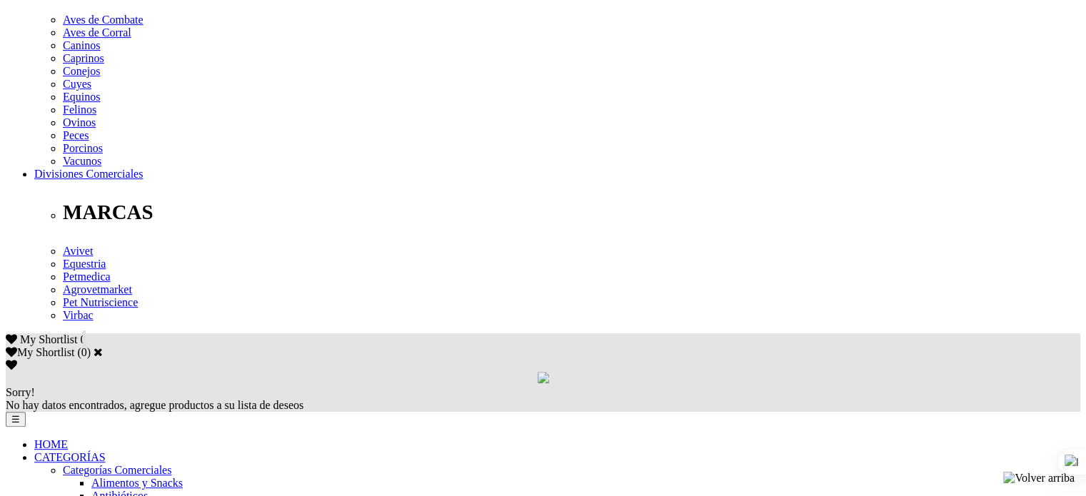 This screenshot has height=496, width=1086. Describe the element at coordinates (81, 71) in the screenshot. I see `a: Conejos` at that location.